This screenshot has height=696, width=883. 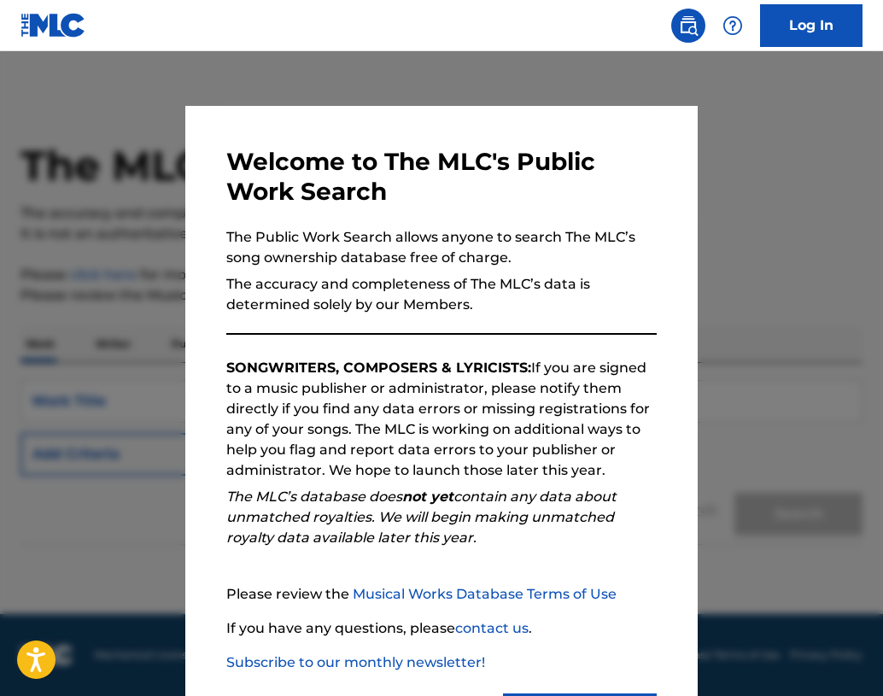 I want to click on img: search, so click(x=689, y=26).